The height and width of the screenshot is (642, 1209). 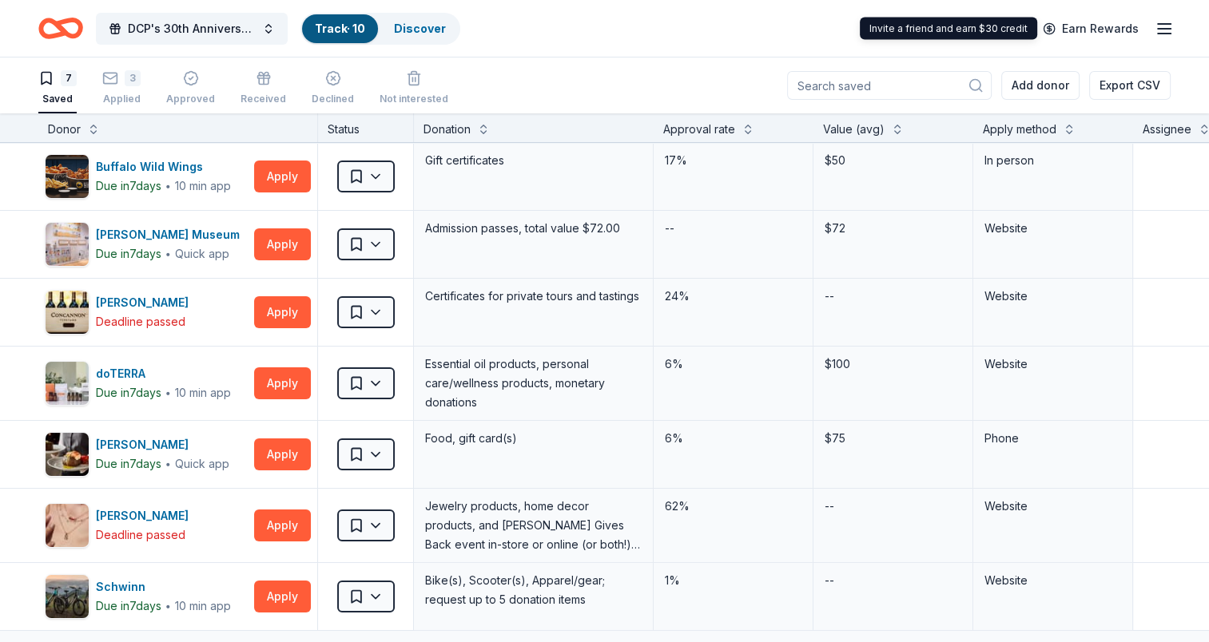 I want to click on button: DCP's 30th Anniversary Gala - Waves of Change, so click(x=192, y=29).